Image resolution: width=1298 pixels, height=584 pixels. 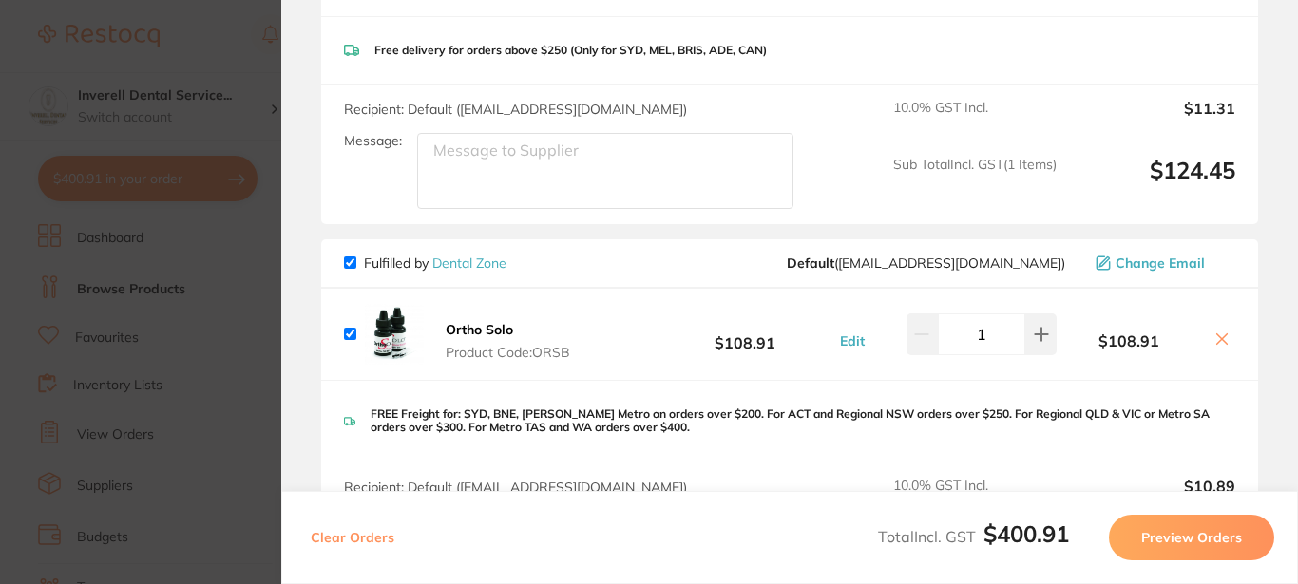 What do you see at coordinates (507, 353) in the screenshot?
I see `span: Product Code: ORSB` at bounding box center [507, 353].